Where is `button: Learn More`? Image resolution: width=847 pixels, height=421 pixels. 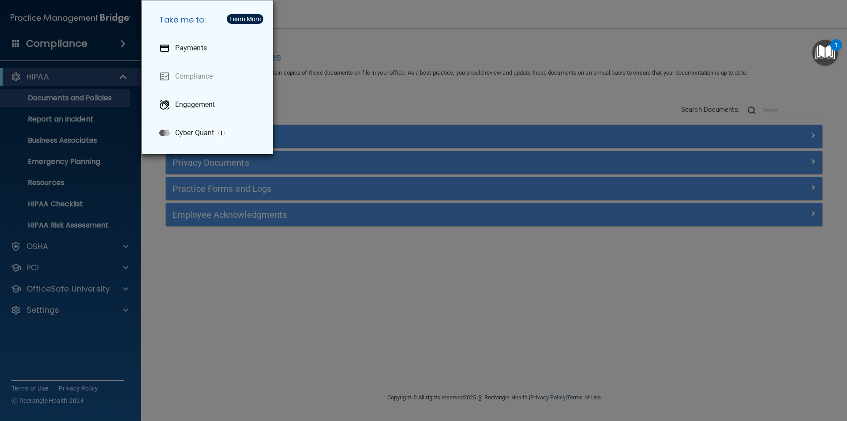 button: Learn More is located at coordinates (245, 19).